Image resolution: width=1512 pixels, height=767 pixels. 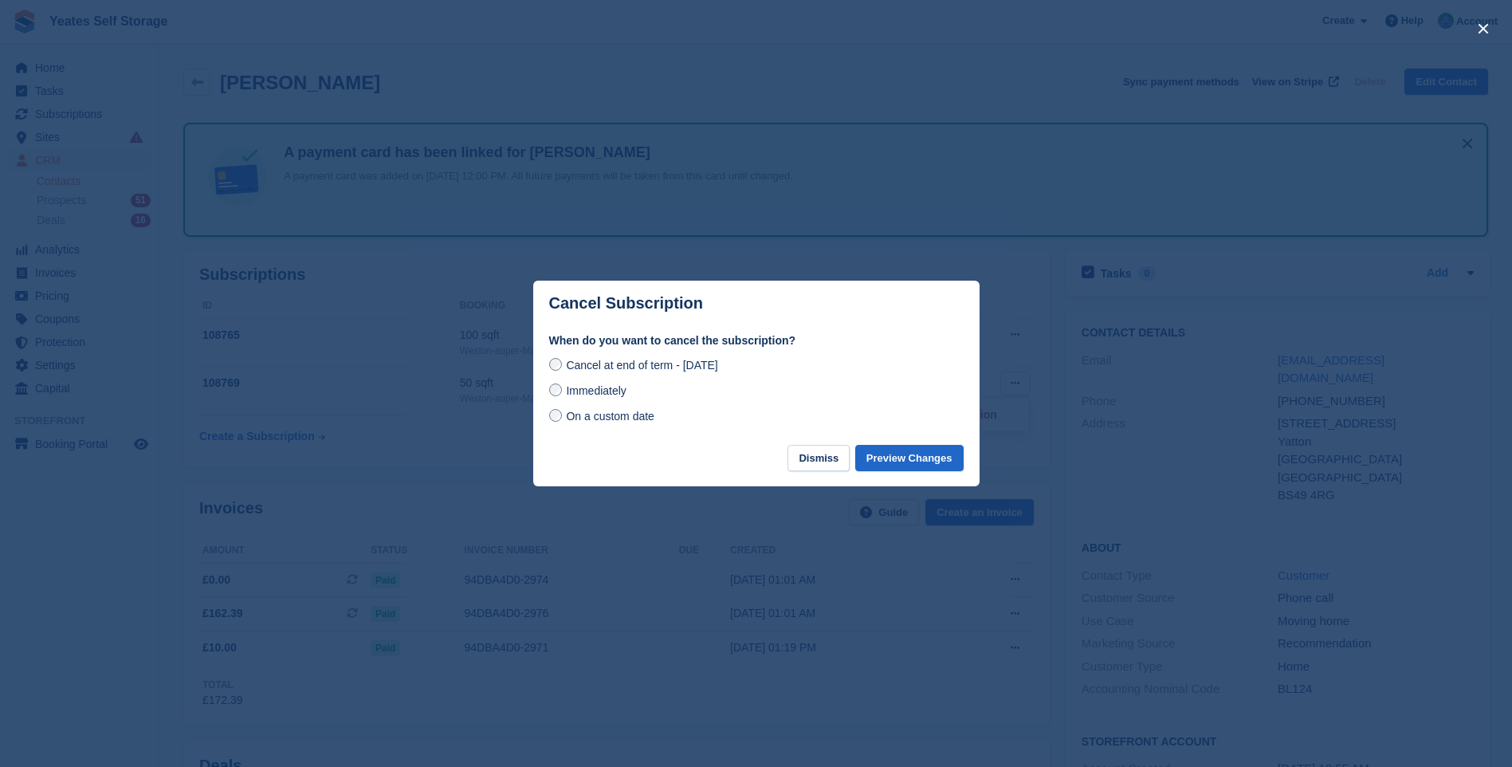 What do you see at coordinates (556, 415) in the screenshot?
I see `input: On a custom date` at bounding box center [556, 415].